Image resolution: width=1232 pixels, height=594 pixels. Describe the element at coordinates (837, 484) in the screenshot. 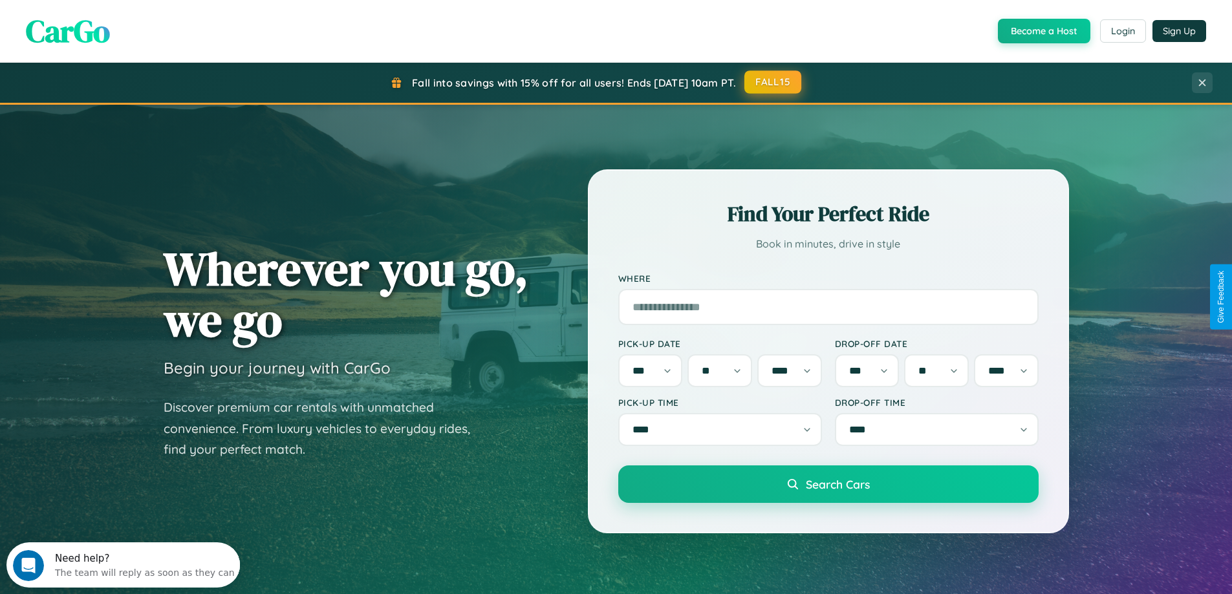

I see `span: Search Cars` at that location.